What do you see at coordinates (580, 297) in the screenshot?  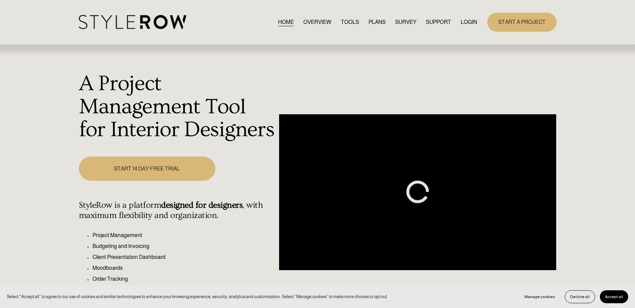 I see `span: Decline all` at bounding box center [580, 297].